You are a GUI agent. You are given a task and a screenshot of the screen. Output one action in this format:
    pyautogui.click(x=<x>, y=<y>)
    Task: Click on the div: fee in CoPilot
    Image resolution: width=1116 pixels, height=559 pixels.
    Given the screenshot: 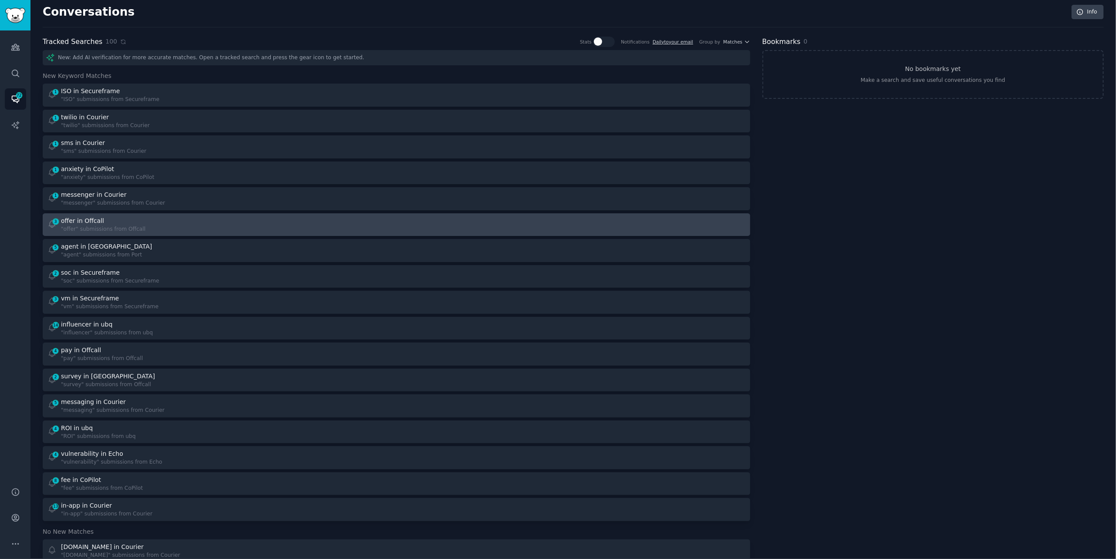 What is the action you would take?
    pyautogui.click(x=81, y=480)
    